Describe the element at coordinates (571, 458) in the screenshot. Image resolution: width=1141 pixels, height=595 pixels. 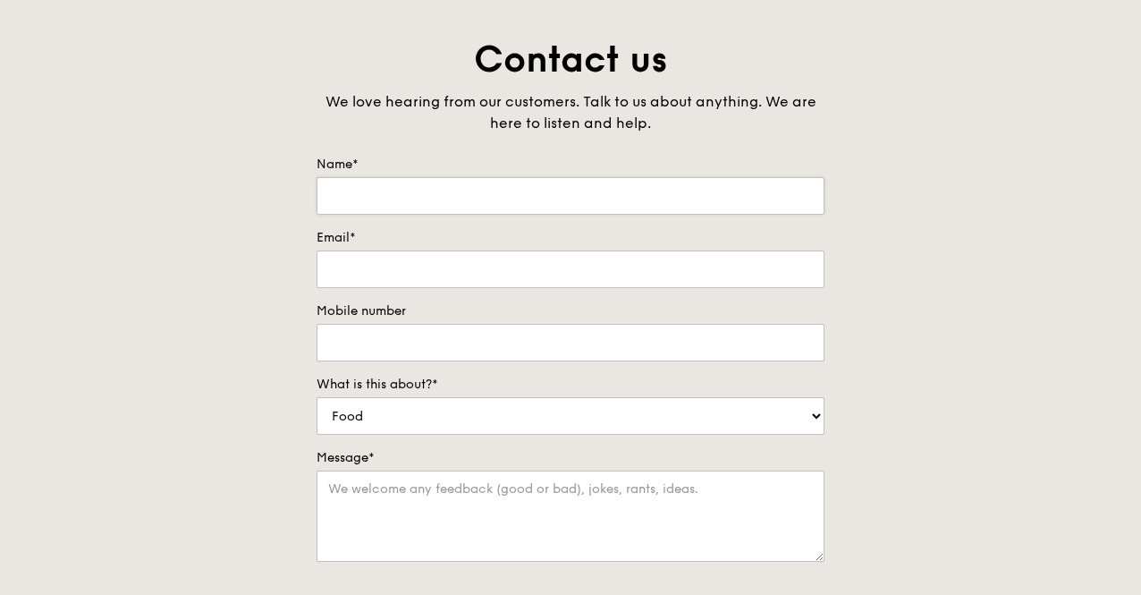
I see `label: Message*` at that location.